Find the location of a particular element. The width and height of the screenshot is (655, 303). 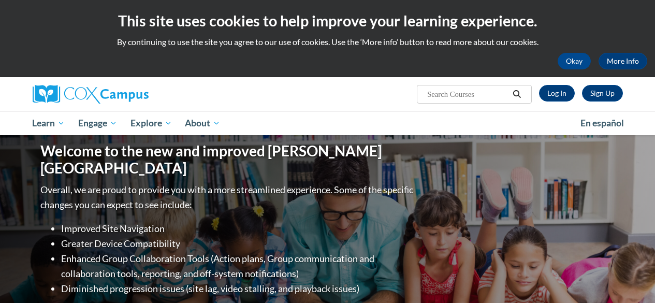

a: En español is located at coordinates (602, 123).